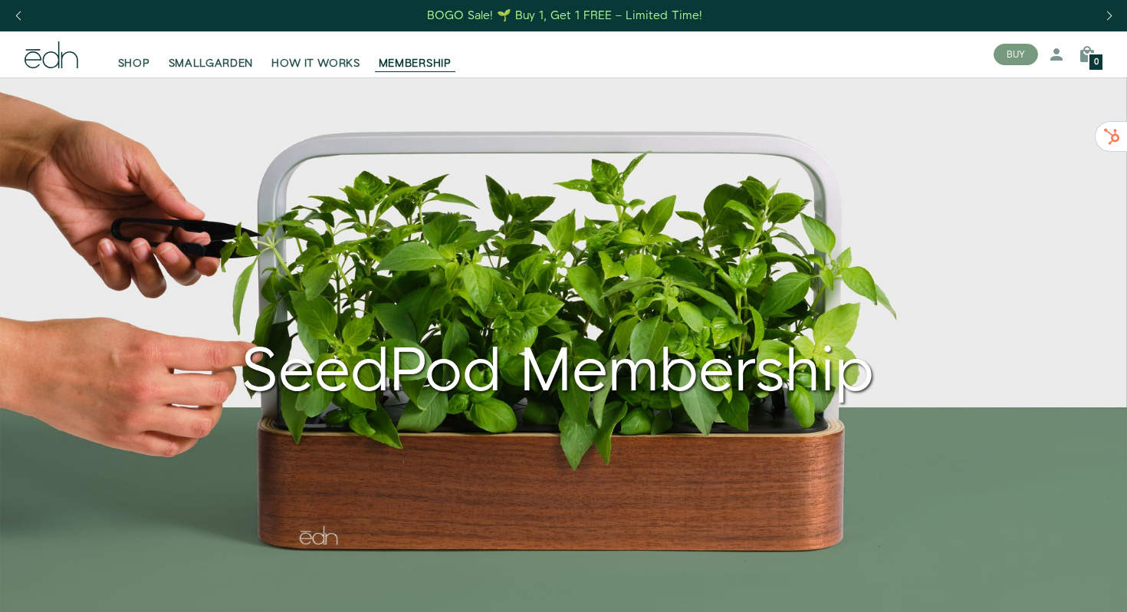  I want to click on button: BUY, so click(1016, 54).